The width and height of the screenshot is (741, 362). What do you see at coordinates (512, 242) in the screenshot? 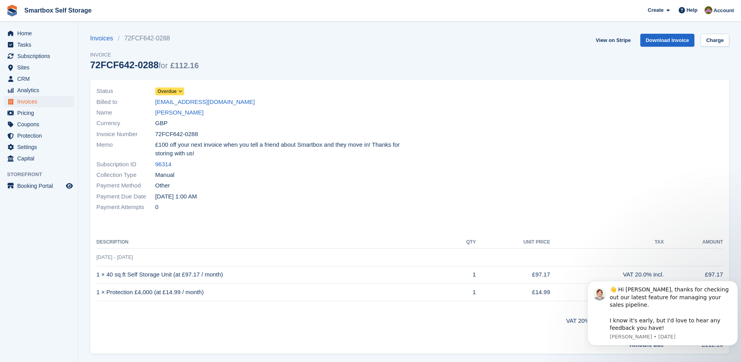
I see `th: Unit Price` at bounding box center [512, 242].